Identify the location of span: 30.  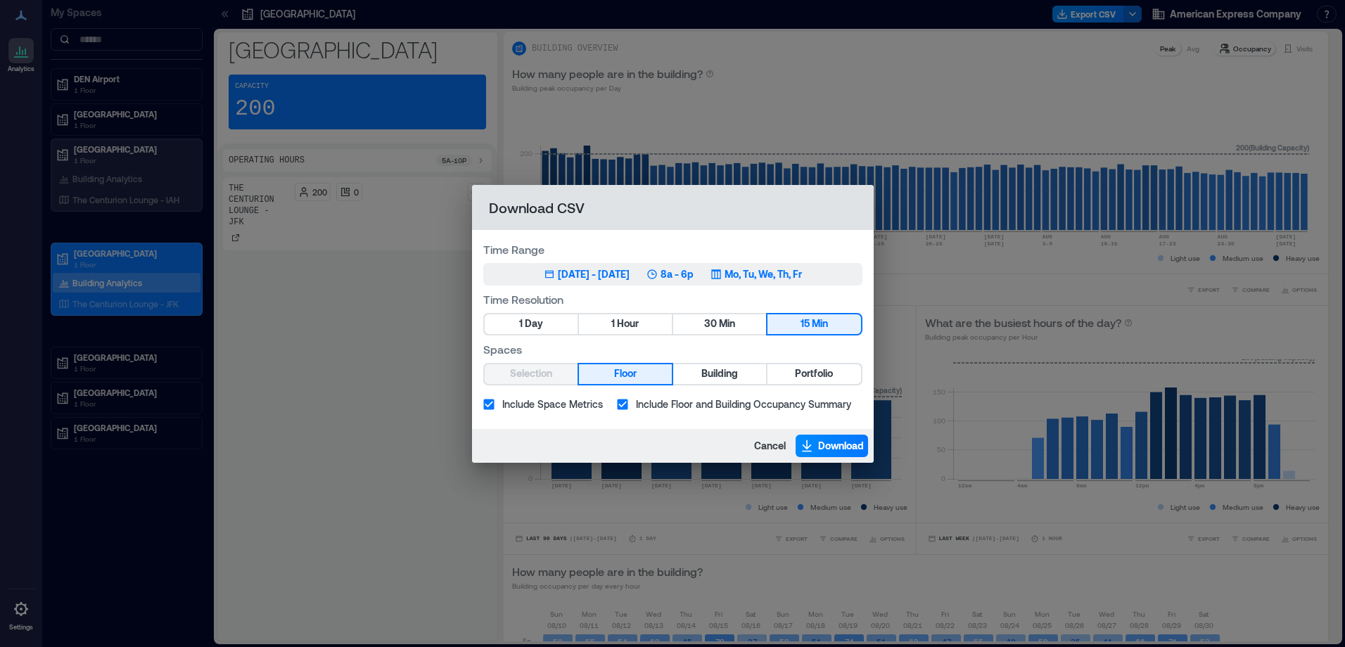
(710, 323).